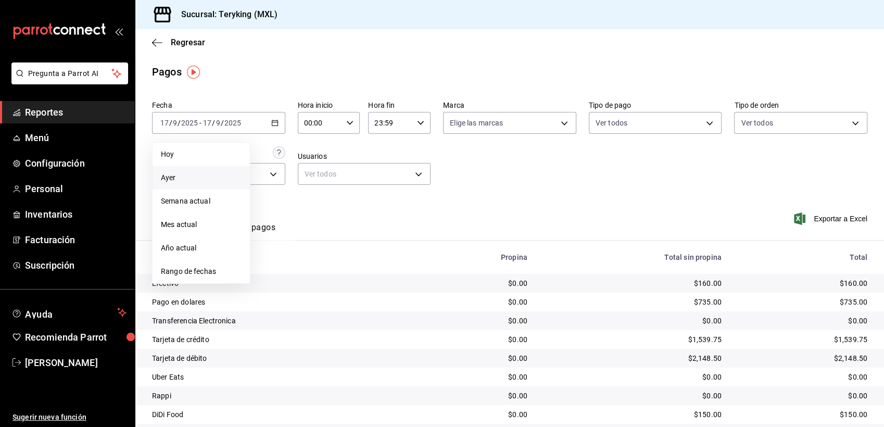 The width and height of the screenshot is (884, 427). I want to click on h3: Sucursal: Teryking (MXL), so click(225, 15).